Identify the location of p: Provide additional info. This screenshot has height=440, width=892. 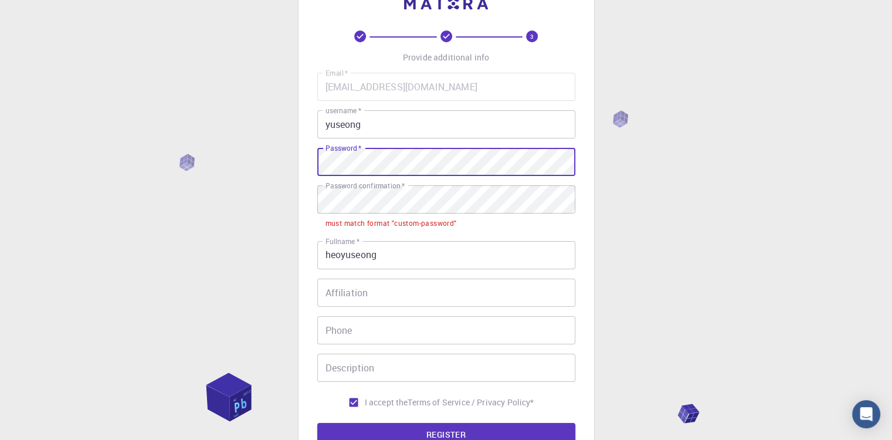
(446, 57).